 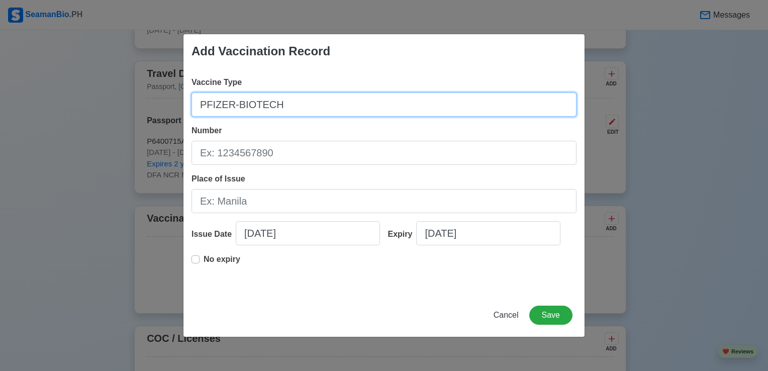 I want to click on input: Ex: Manila, so click(x=384, y=201).